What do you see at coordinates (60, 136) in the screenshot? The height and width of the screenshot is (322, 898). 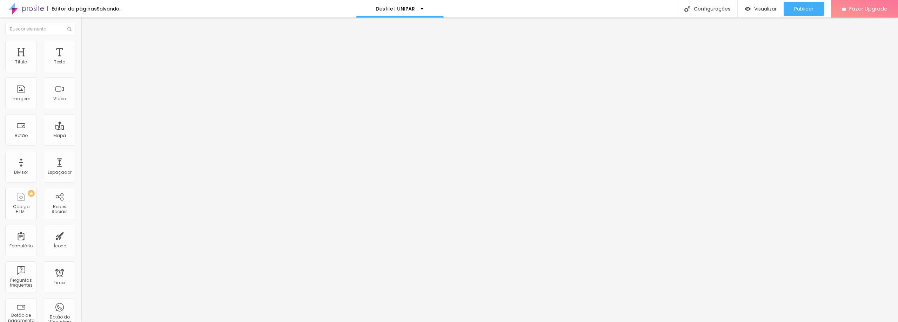 I see `div: Mapa` at bounding box center [60, 136].